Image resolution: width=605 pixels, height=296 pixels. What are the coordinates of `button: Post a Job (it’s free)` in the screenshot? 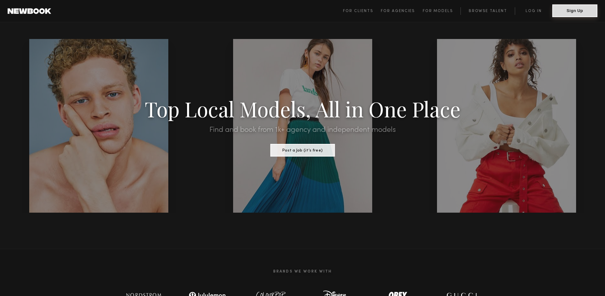 It's located at (302, 150).